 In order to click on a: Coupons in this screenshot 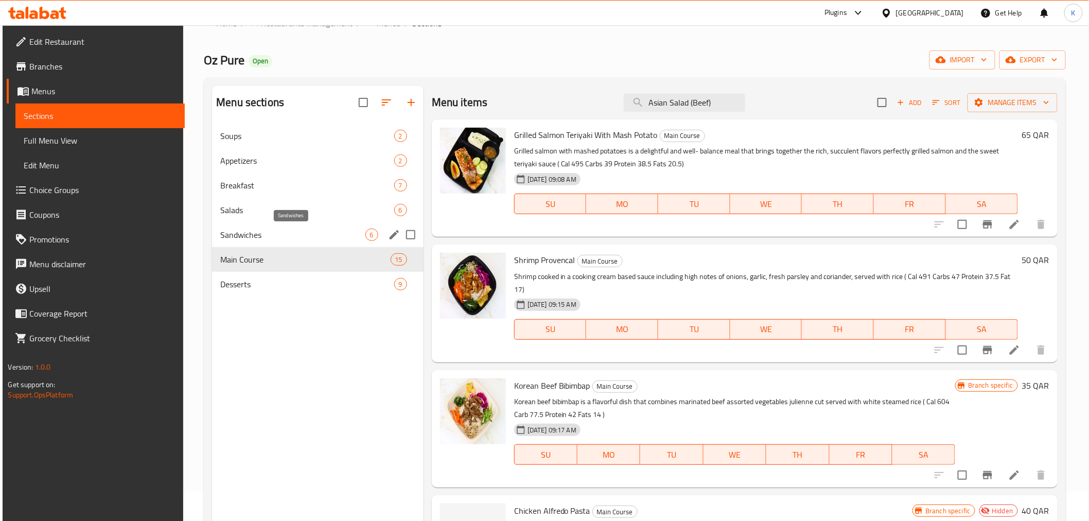, I will do `click(95, 215)`.